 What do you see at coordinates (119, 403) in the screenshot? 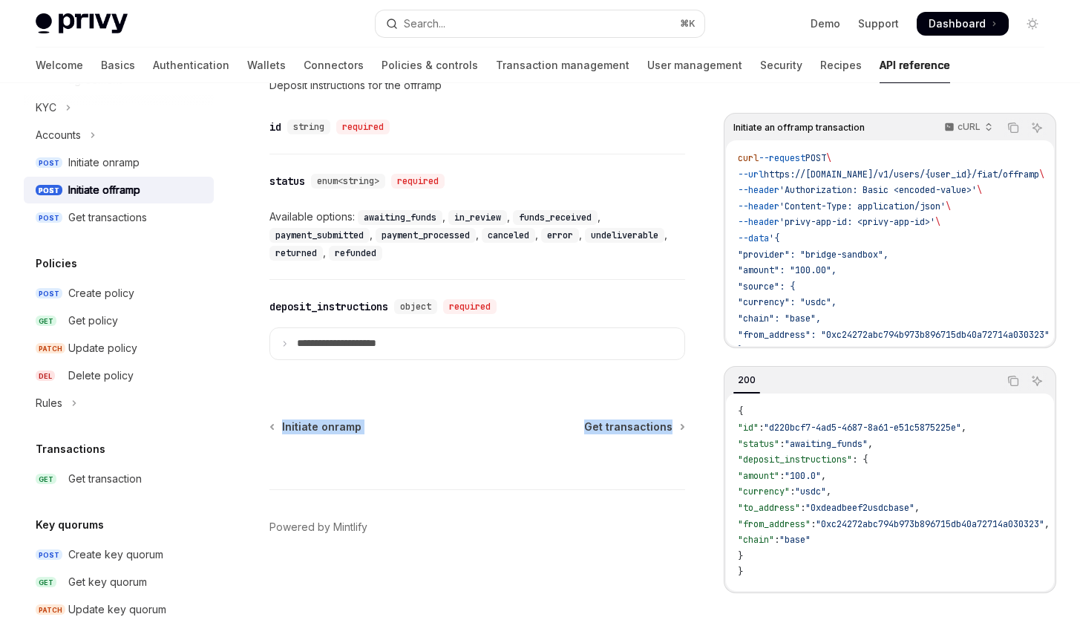
I see `button: Toggle Rules section` at bounding box center [119, 403].